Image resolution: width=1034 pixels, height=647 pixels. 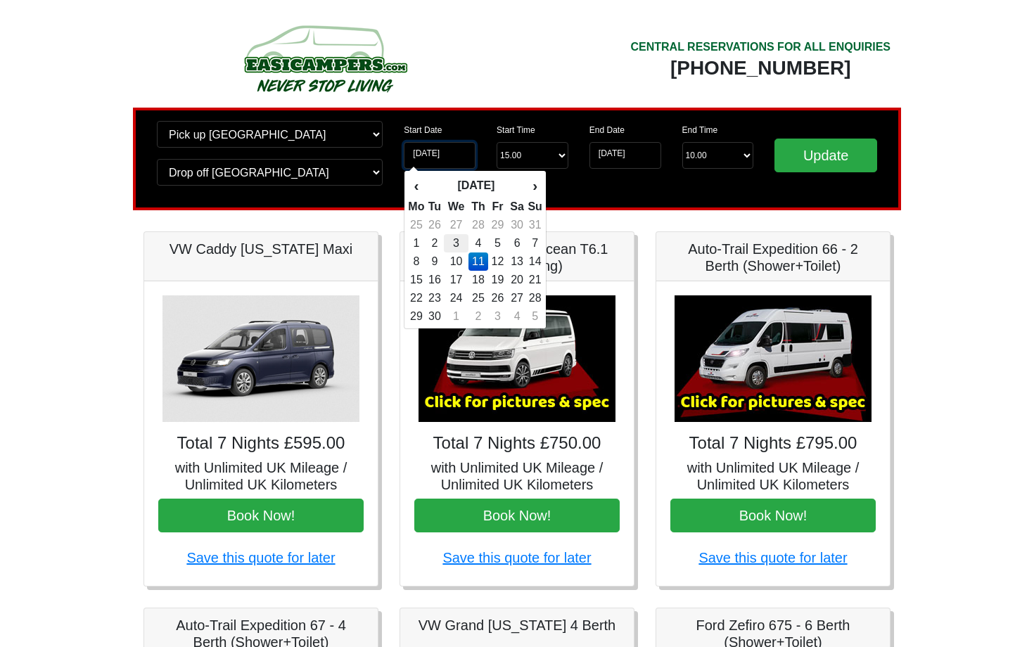 I want to click on td: 10, so click(x=456, y=262).